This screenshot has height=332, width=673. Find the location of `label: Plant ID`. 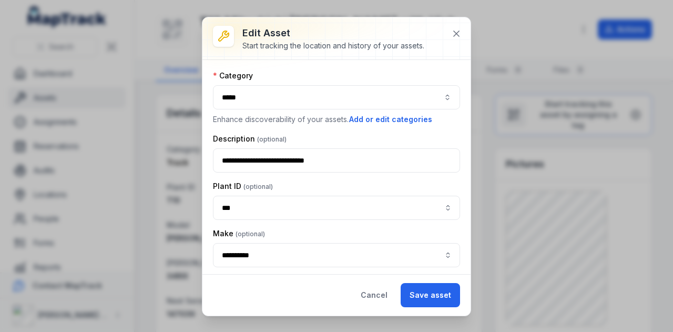

label: Plant ID is located at coordinates (243, 186).